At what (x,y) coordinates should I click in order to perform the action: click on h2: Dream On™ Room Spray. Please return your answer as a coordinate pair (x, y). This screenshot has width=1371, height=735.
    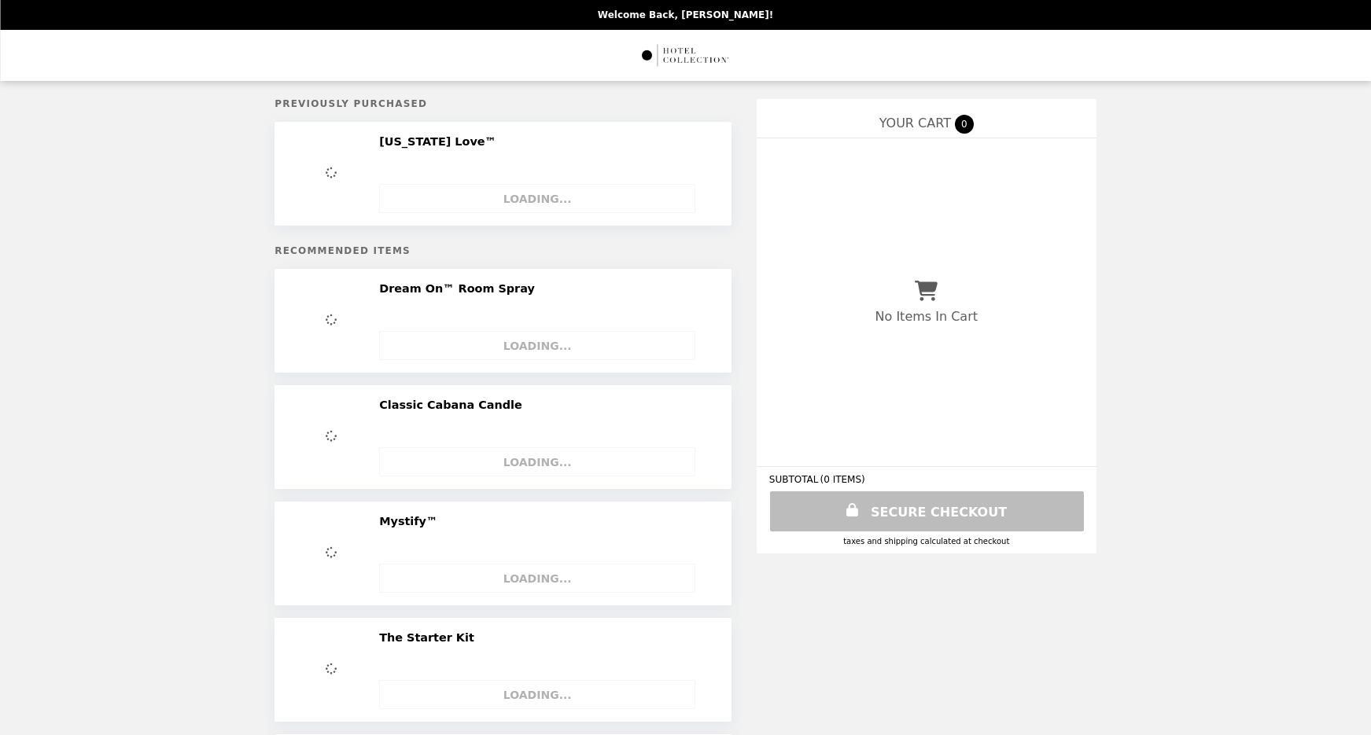
    Looking at the image, I should click on (460, 289).